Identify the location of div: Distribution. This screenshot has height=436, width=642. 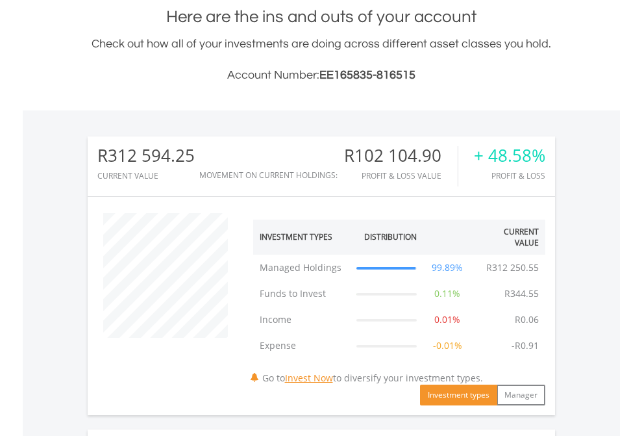
(390, 236).